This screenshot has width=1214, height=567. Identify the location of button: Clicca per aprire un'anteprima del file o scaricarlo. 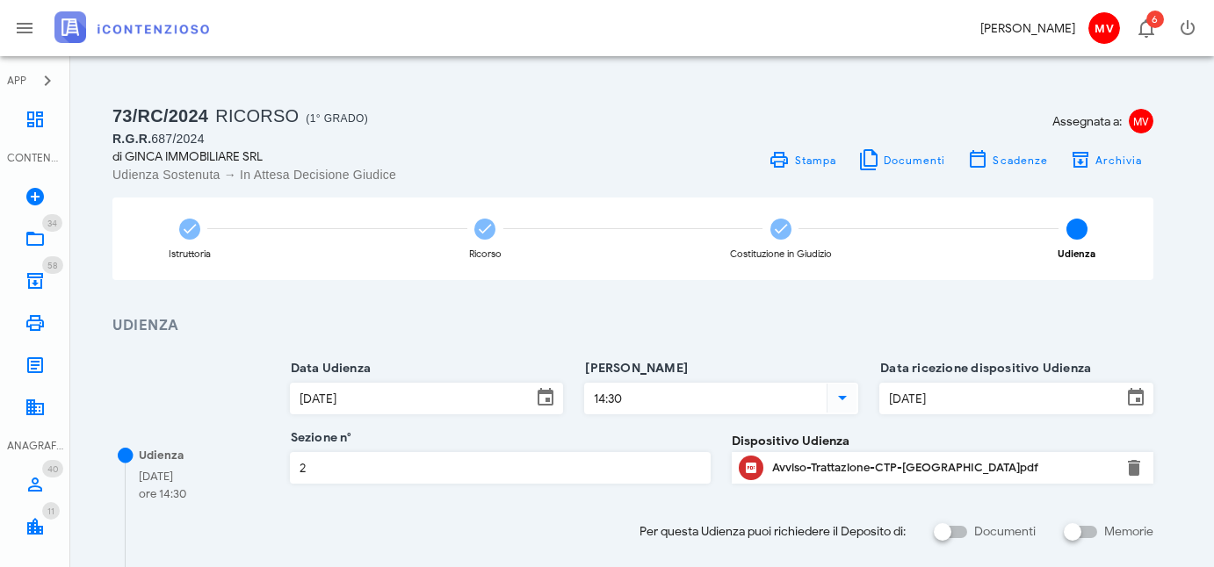
(751, 468).